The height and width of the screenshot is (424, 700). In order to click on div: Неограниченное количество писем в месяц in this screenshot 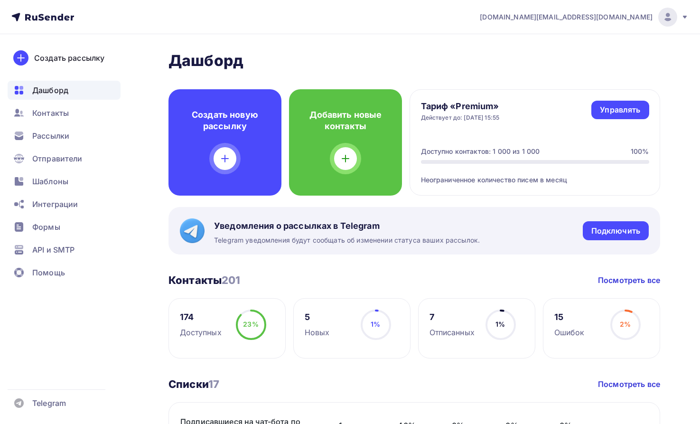, I will do `click(535, 174)`.